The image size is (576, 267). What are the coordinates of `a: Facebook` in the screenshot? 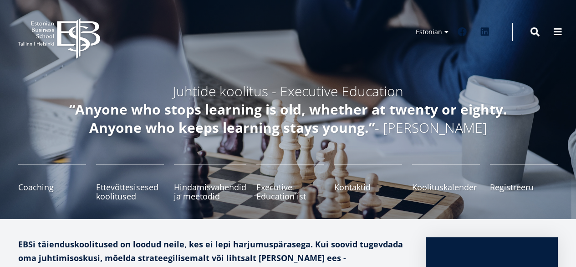 It's located at (462, 32).